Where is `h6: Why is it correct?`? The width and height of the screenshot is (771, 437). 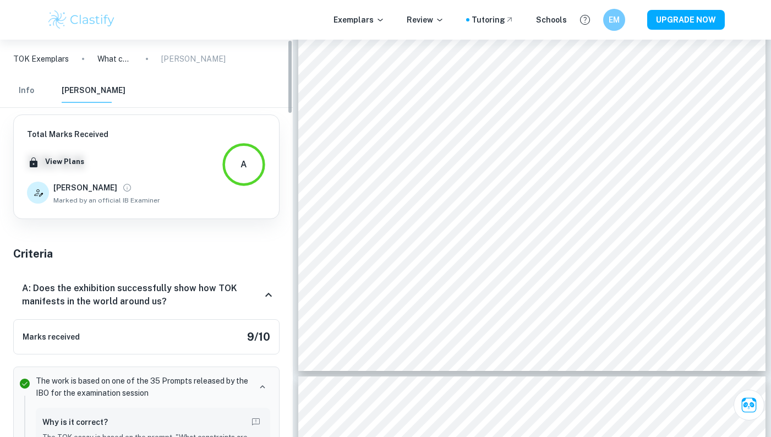
h6: Why is it correct? is located at coordinates (75, 422).